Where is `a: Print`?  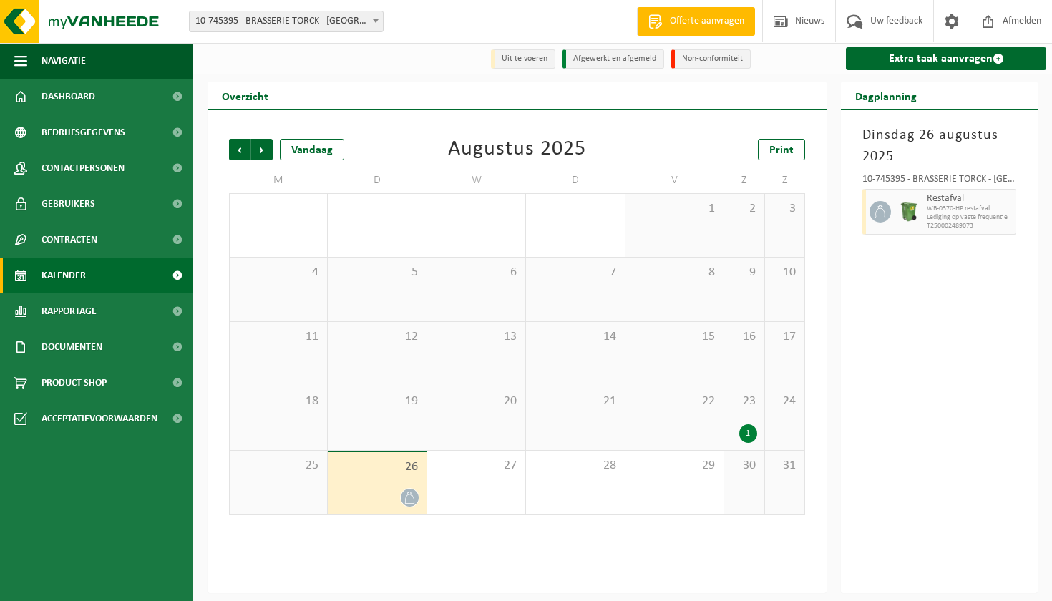 a: Print is located at coordinates (782, 150).